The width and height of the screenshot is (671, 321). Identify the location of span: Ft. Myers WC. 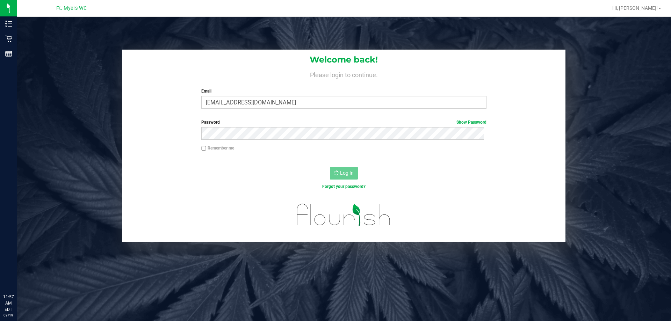
(71, 8).